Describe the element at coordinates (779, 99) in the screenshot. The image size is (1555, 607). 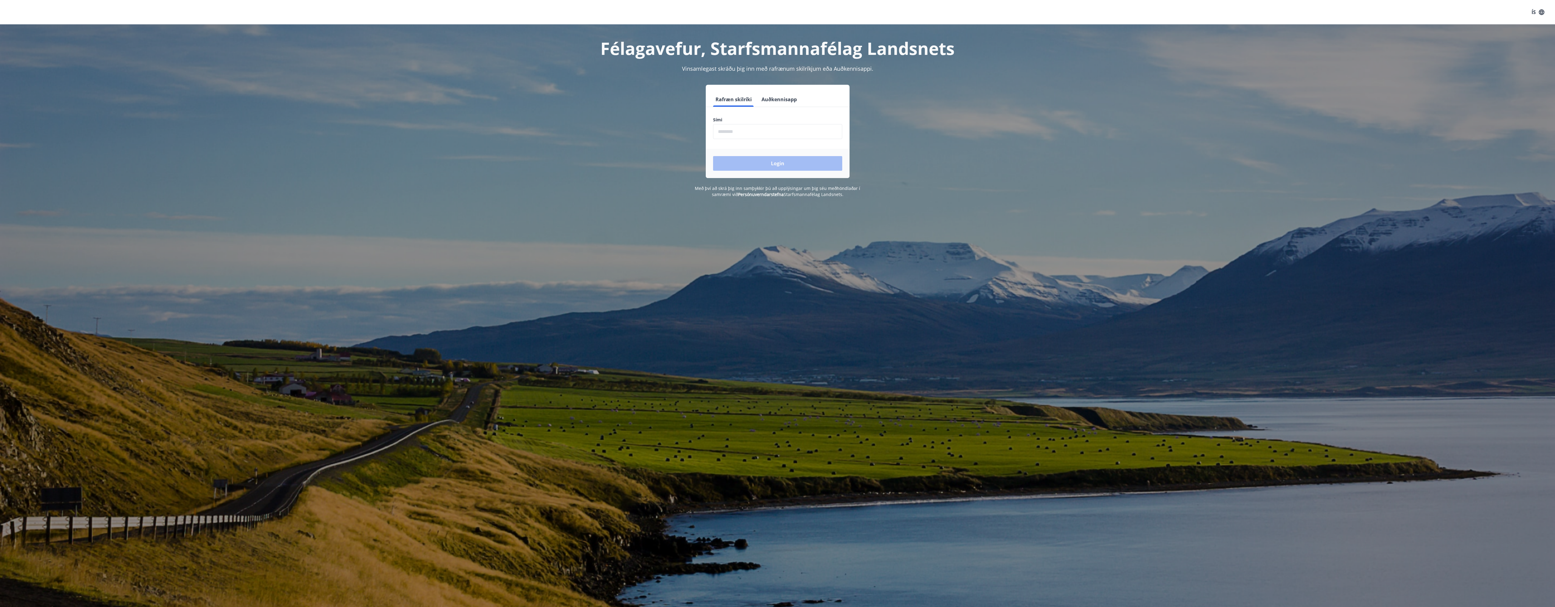
I see `button: Auðkennisapp` at that location.